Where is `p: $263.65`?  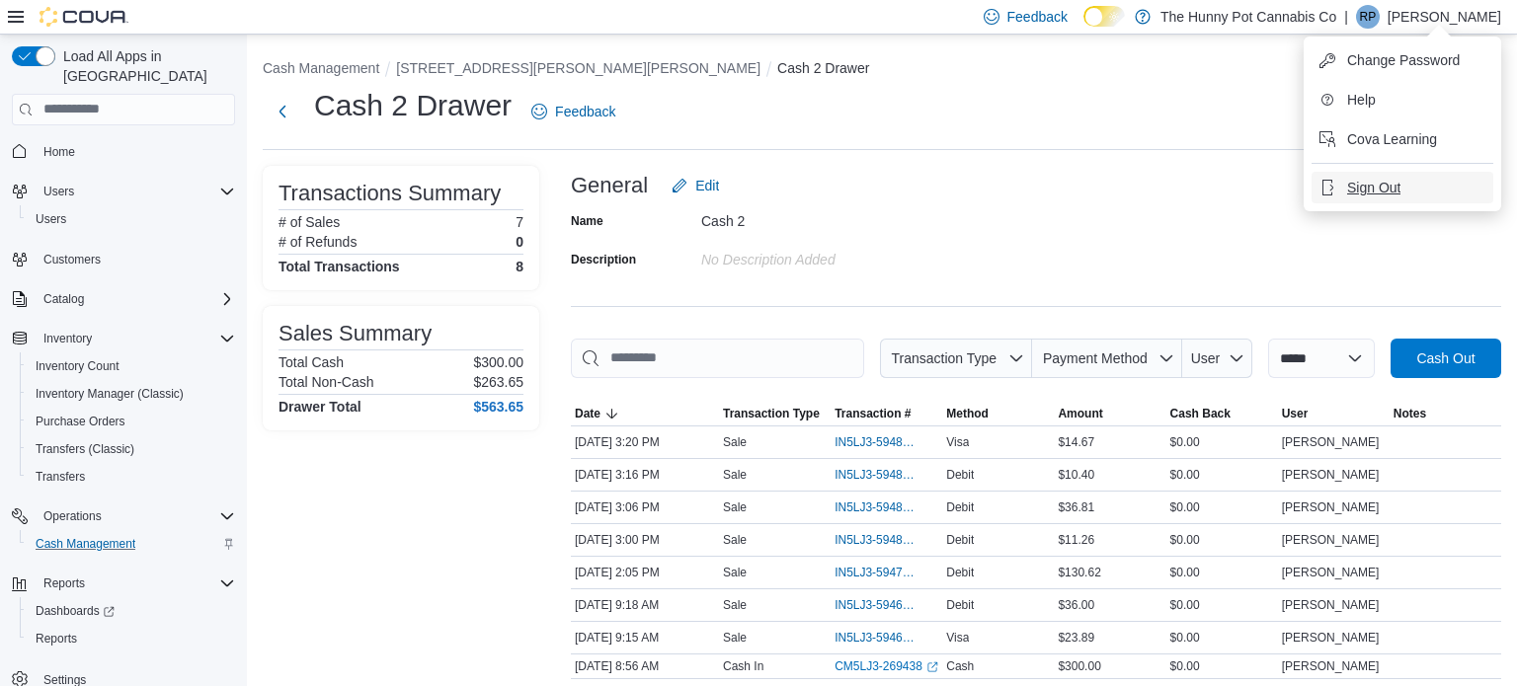 p: $263.65 is located at coordinates (498, 382).